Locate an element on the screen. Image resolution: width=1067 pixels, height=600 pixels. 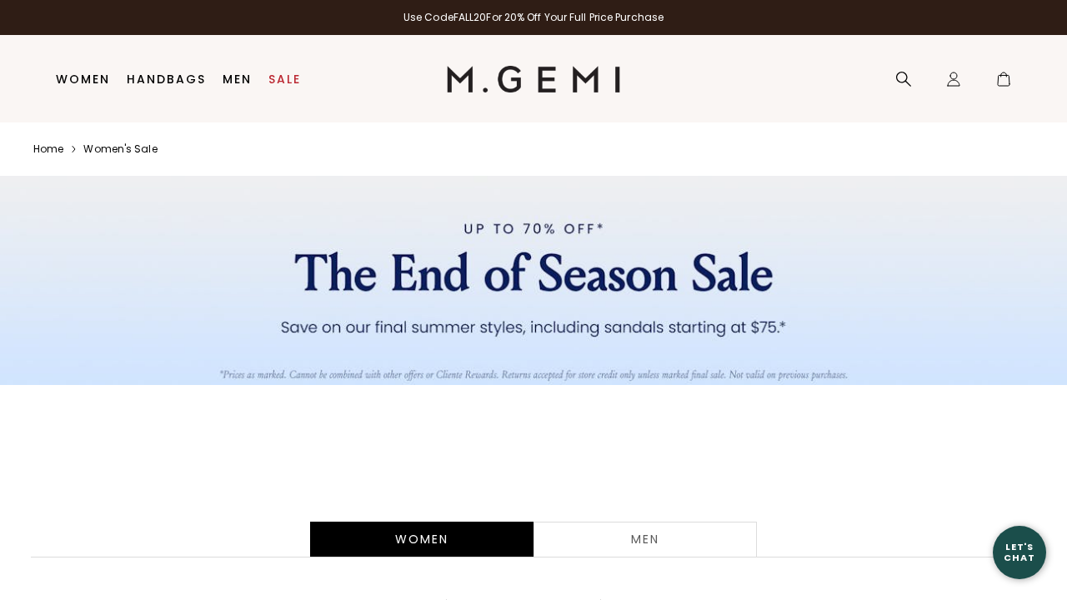
div: Let's Chat is located at coordinates (1019, 552).